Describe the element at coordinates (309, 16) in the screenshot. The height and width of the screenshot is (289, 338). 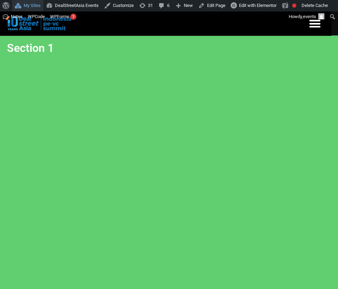
I see `span: events` at that location.